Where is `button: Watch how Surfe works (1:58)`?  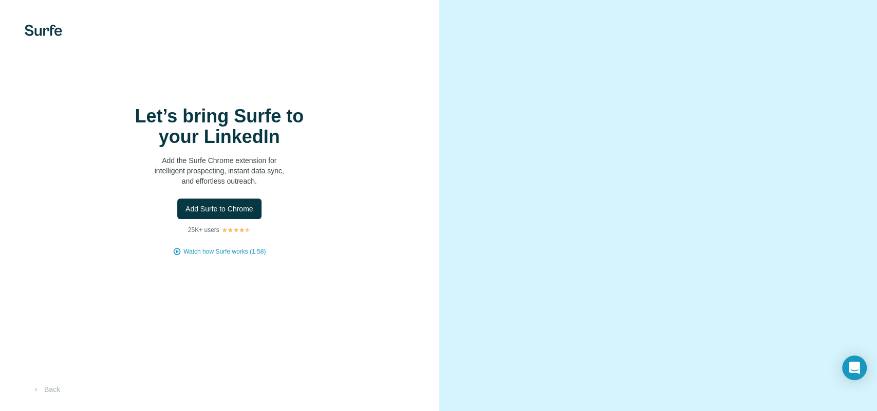
button: Watch how Surfe works (1:58) is located at coordinates (225, 251).